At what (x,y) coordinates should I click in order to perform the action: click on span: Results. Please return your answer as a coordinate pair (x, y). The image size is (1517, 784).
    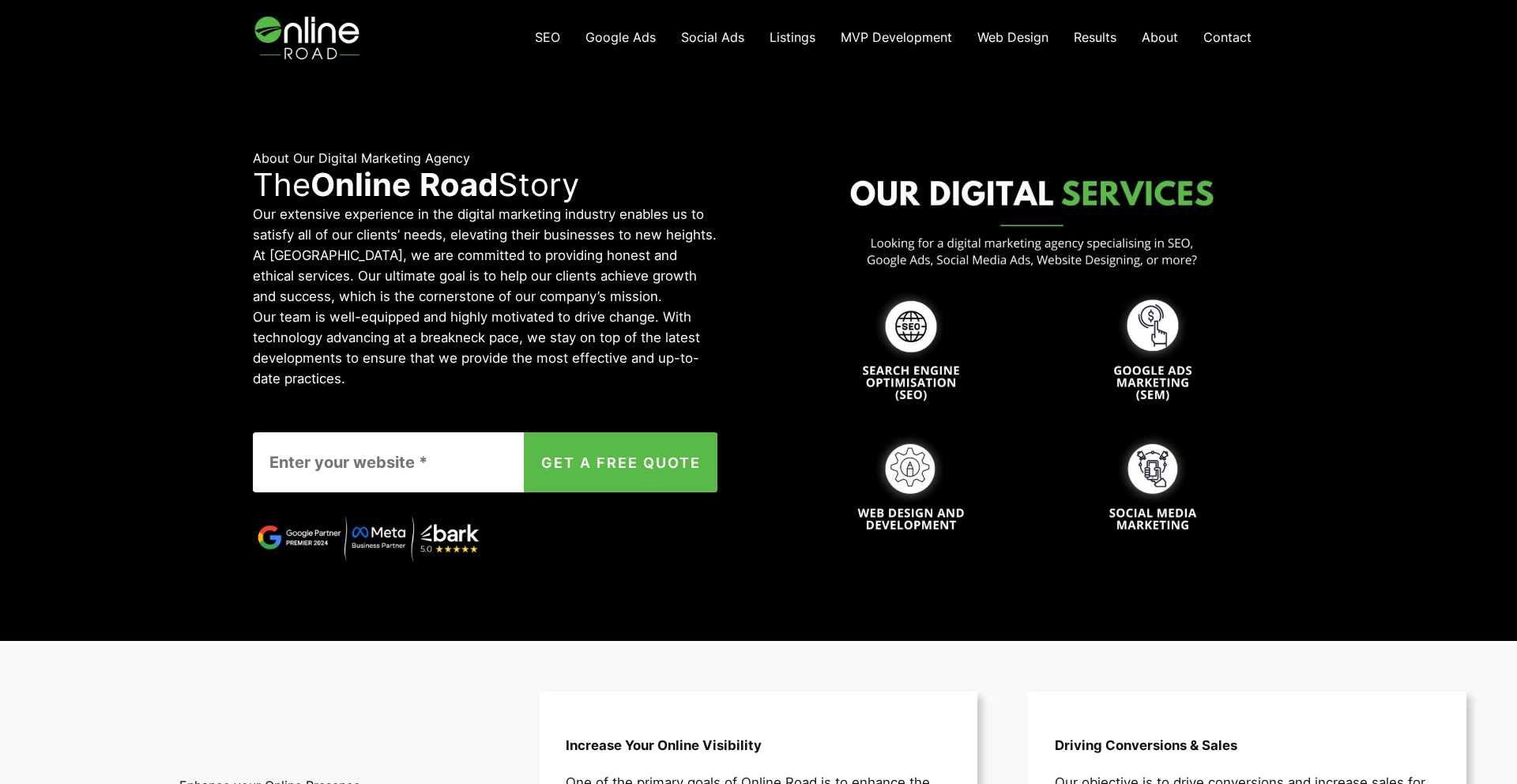
    Looking at the image, I should click on (1095, 38).